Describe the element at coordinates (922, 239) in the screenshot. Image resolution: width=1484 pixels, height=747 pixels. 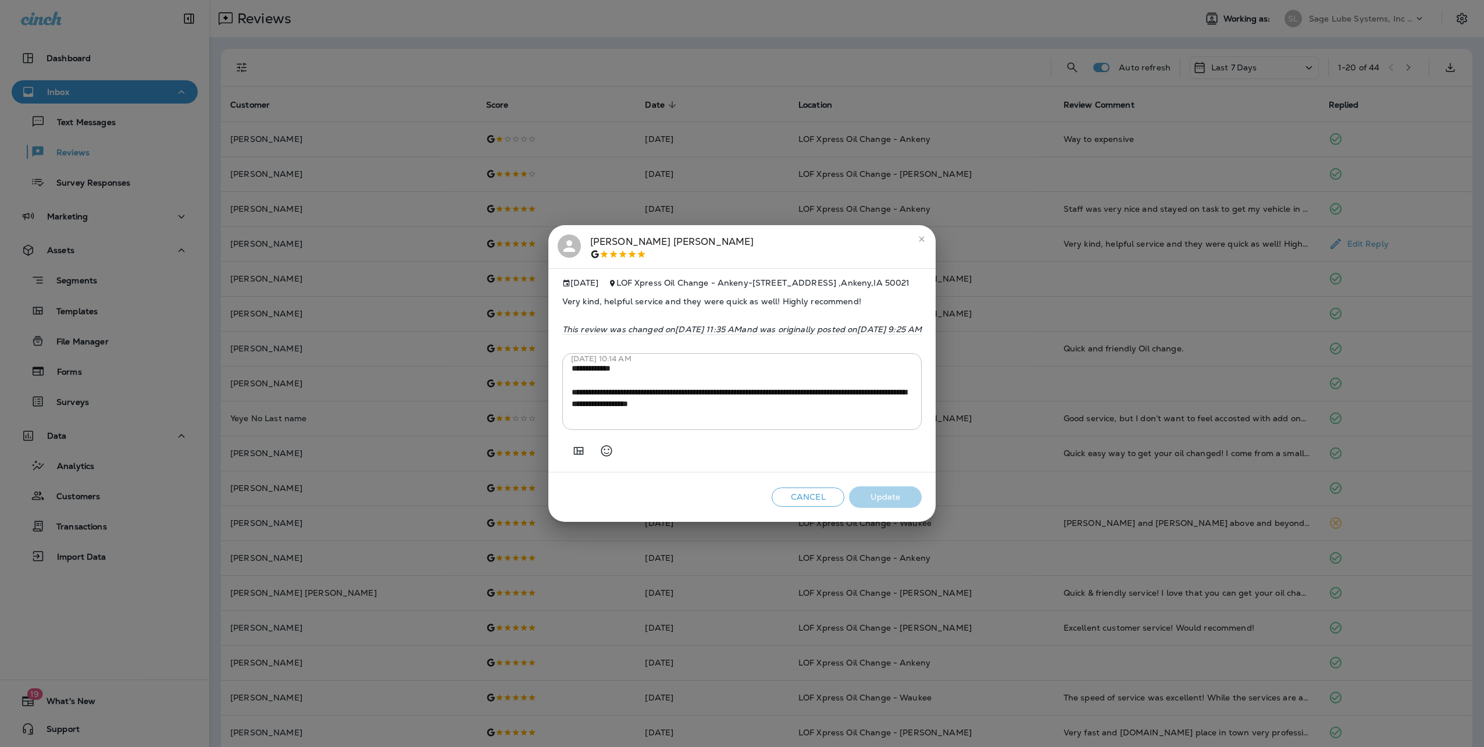
I see `button: close` at that location.